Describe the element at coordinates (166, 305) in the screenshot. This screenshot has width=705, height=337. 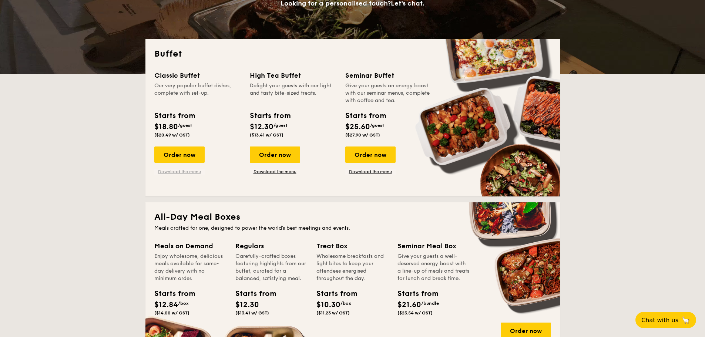
I see `span: $12.84` at that location.